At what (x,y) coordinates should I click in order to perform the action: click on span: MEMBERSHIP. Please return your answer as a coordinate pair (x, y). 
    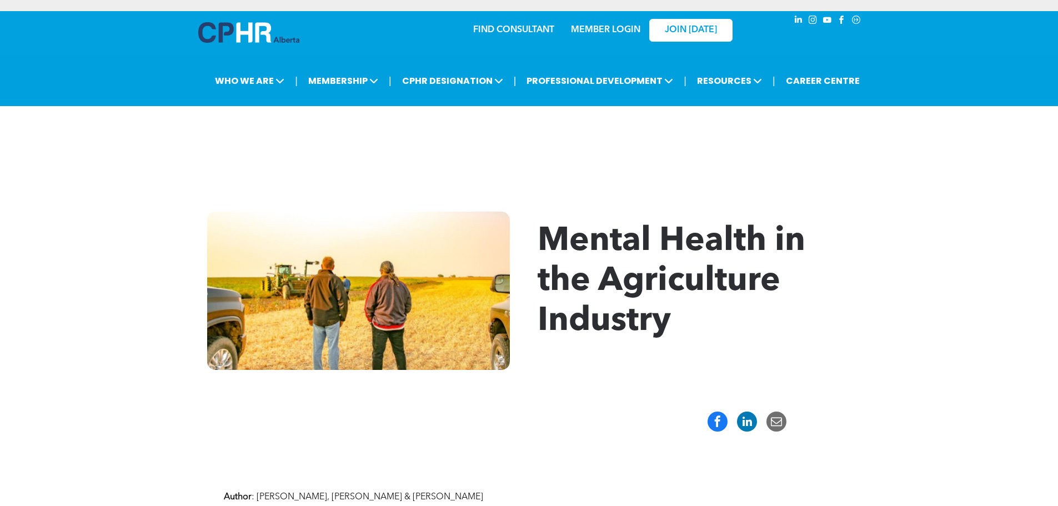
    Looking at the image, I should click on (343, 81).